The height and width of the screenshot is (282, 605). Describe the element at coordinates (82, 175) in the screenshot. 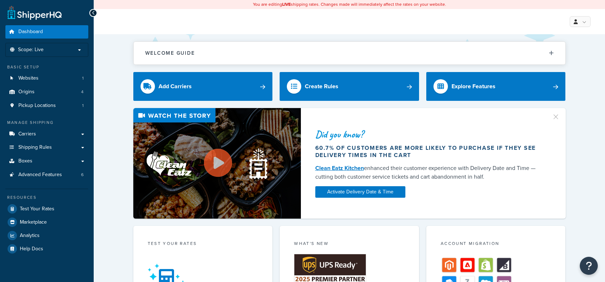

I see `span: 6` at that location.